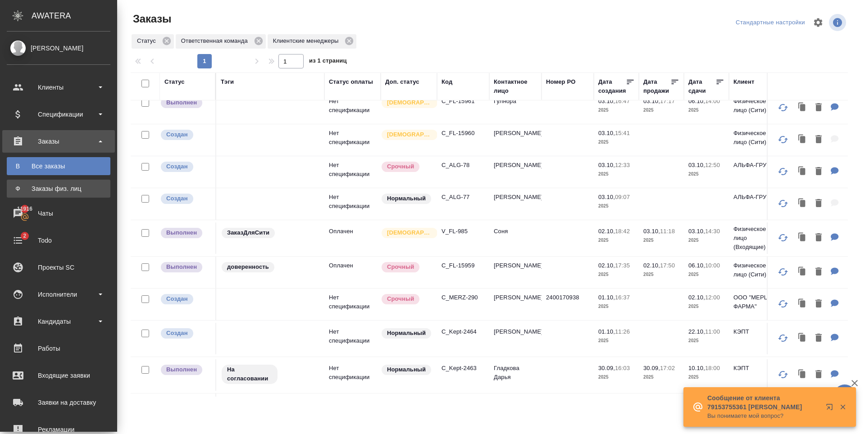  Describe the element at coordinates (463, 197) in the screenshot. I see `p: C_ALG-77` at that location.